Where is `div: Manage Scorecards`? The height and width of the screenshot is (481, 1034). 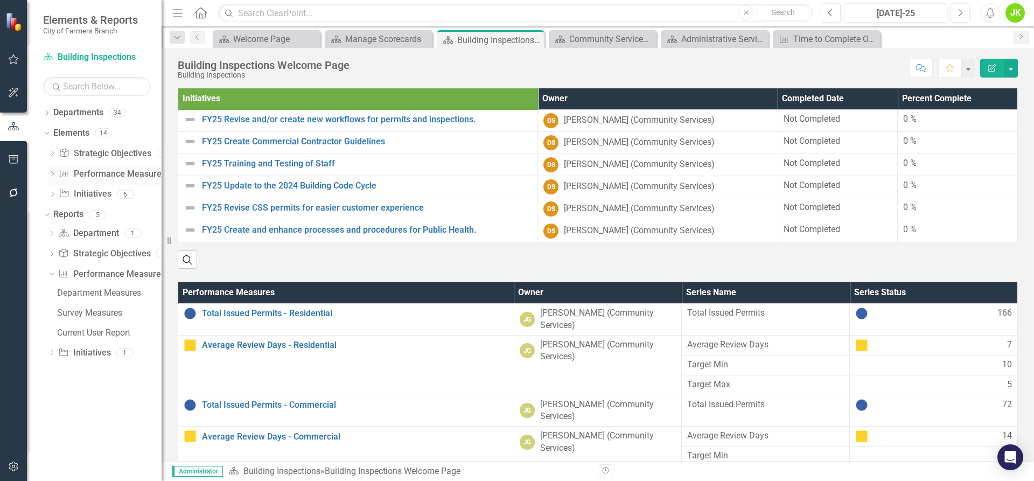 div: Manage Scorecards is located at coordinates (387, 39).